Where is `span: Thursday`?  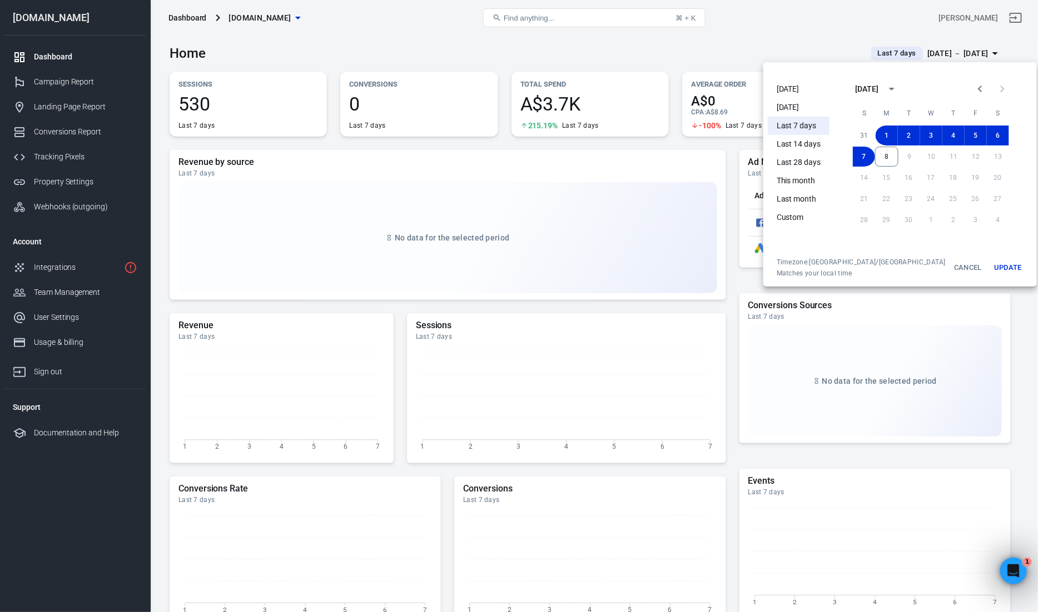
span: Thursday is located at coordinates (953, 113).